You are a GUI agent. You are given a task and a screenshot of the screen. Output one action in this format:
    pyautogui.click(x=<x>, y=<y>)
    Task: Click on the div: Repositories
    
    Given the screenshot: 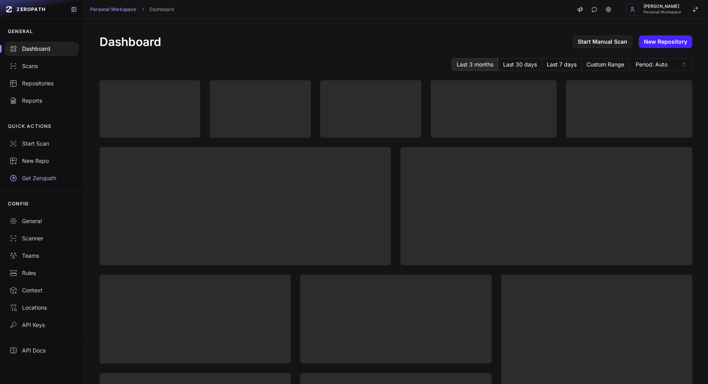 What is the action you would take?
    pyautogui.click(x=42, y=83)
    